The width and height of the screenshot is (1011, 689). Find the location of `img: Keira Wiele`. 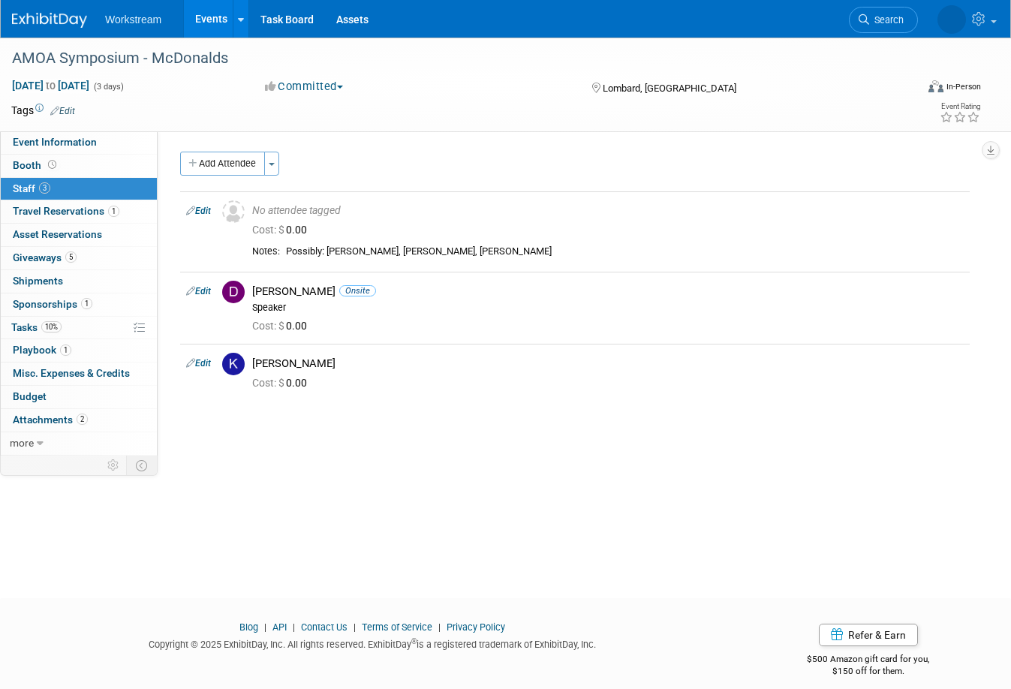

img: Keira Wiele is located at coordinates (952, 20).